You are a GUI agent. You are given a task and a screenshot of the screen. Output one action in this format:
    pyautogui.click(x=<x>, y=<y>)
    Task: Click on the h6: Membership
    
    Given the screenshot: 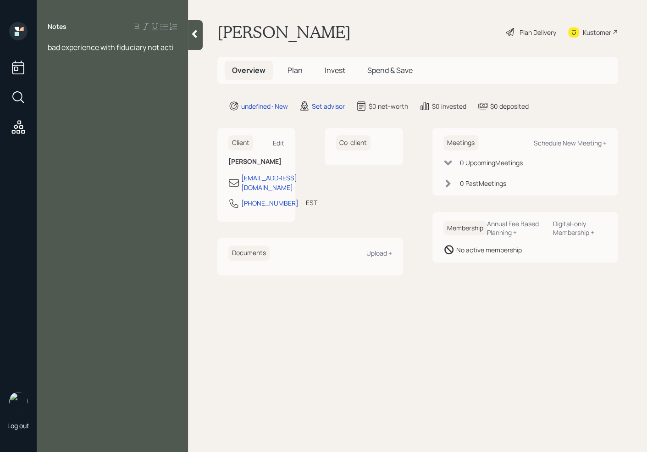 What is the action you would take?
    pyautogui.click(x=465, y=228)
    